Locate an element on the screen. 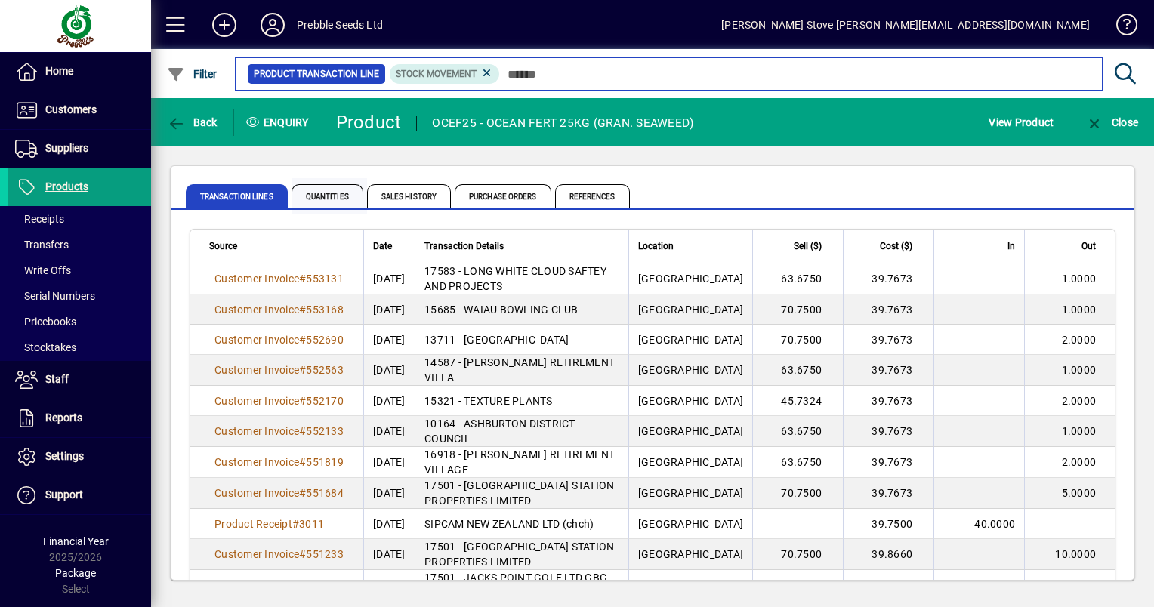 The image size is (1154, 607). a: Customer Invoice#551233 is located at coordinates (279, 554).